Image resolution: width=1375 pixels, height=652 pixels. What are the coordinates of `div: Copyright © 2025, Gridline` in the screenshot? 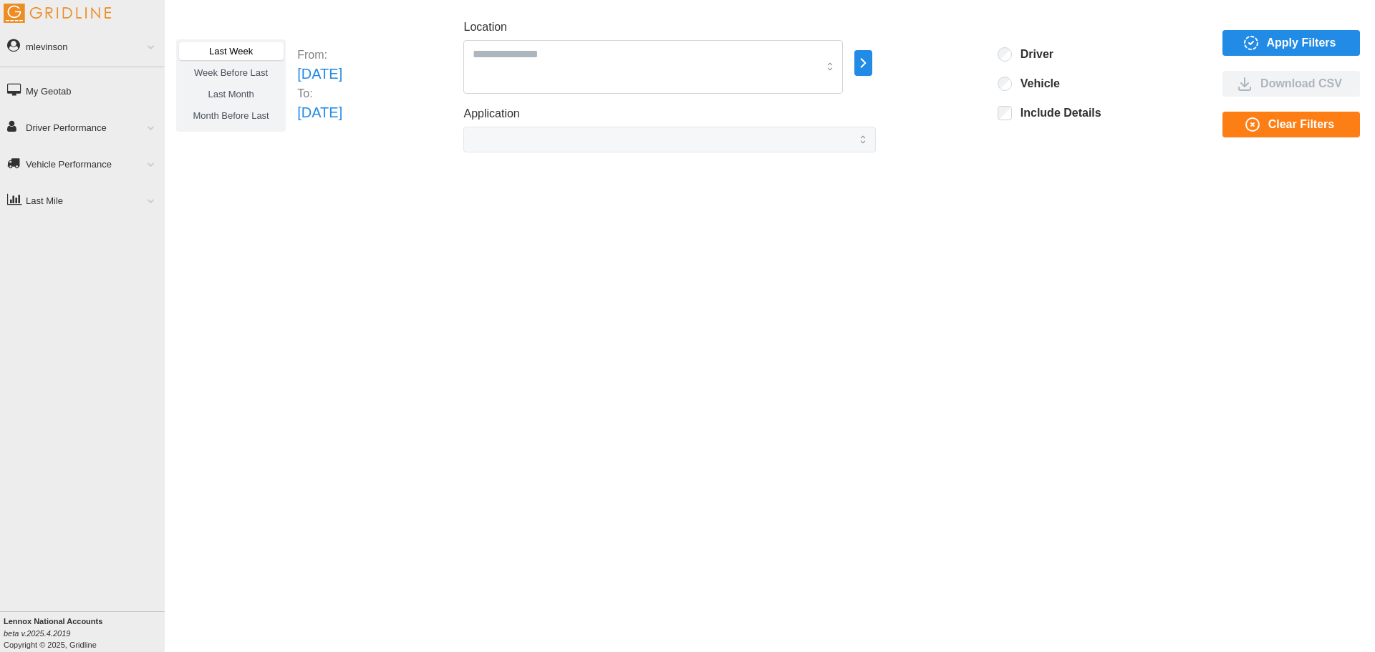 It's located at (84, 633).